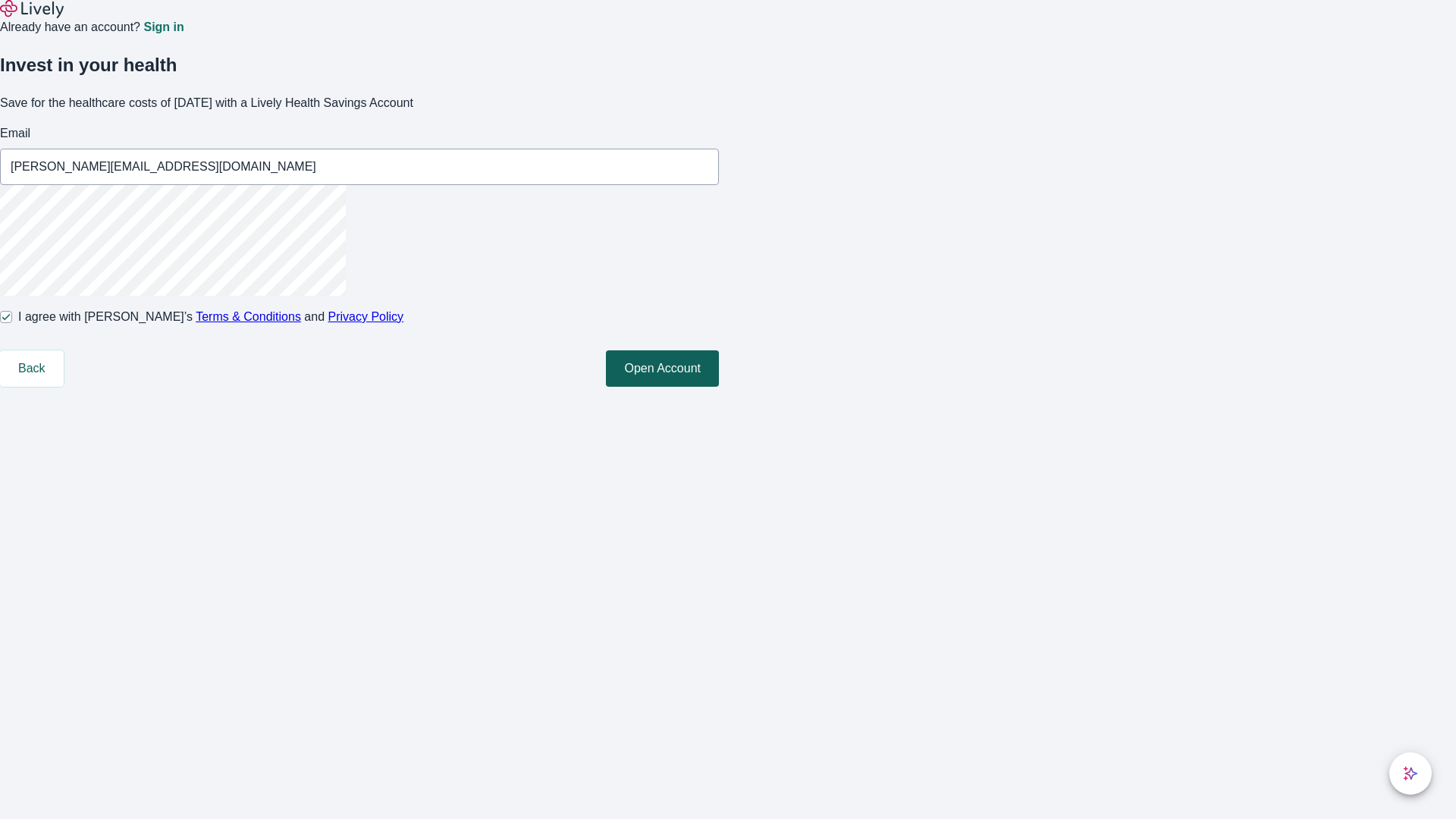 The width and height of the screenshot is (1456, 819). What do you see at coordinates (367, 316) in the screenshot?
I see `a: Privacy Policy` at bounding box center [367, 316].